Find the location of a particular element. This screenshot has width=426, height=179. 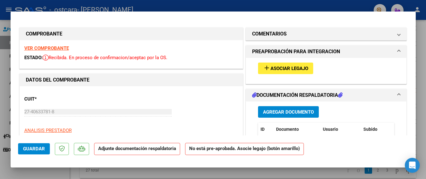

strong: COMPROBANTE is located at coordinates (44, 34).